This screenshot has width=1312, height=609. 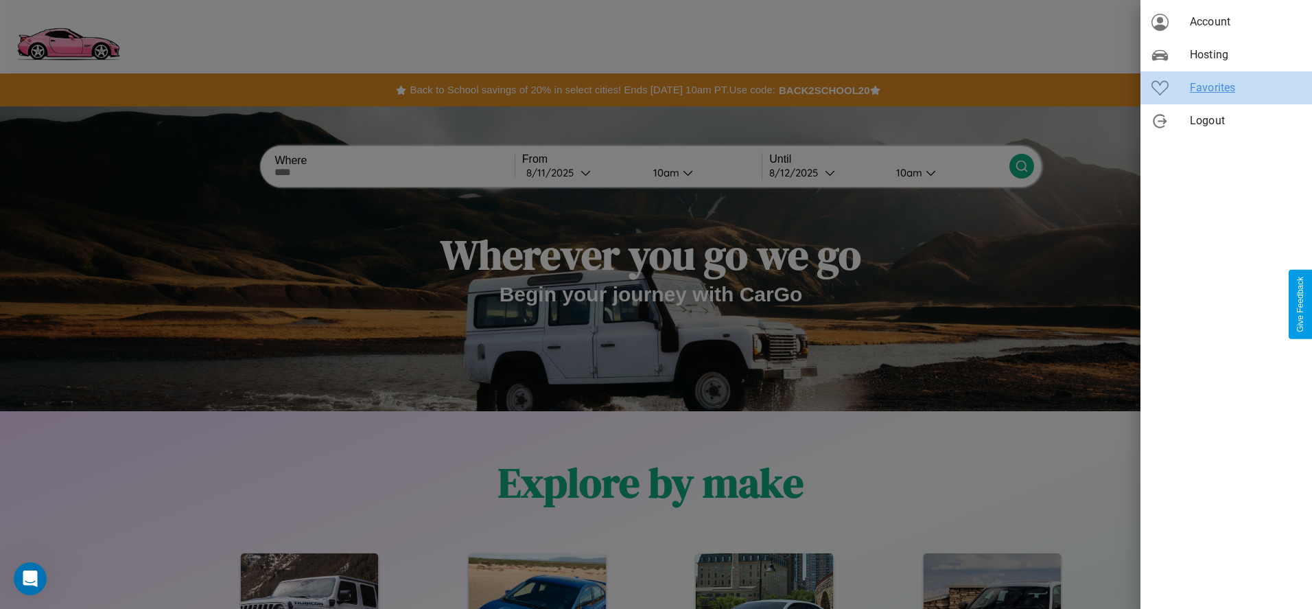 What do you see at coordinates (1246, 121) in the screenshot?
I see `span: Logout` at bounding box center [1246, 121].